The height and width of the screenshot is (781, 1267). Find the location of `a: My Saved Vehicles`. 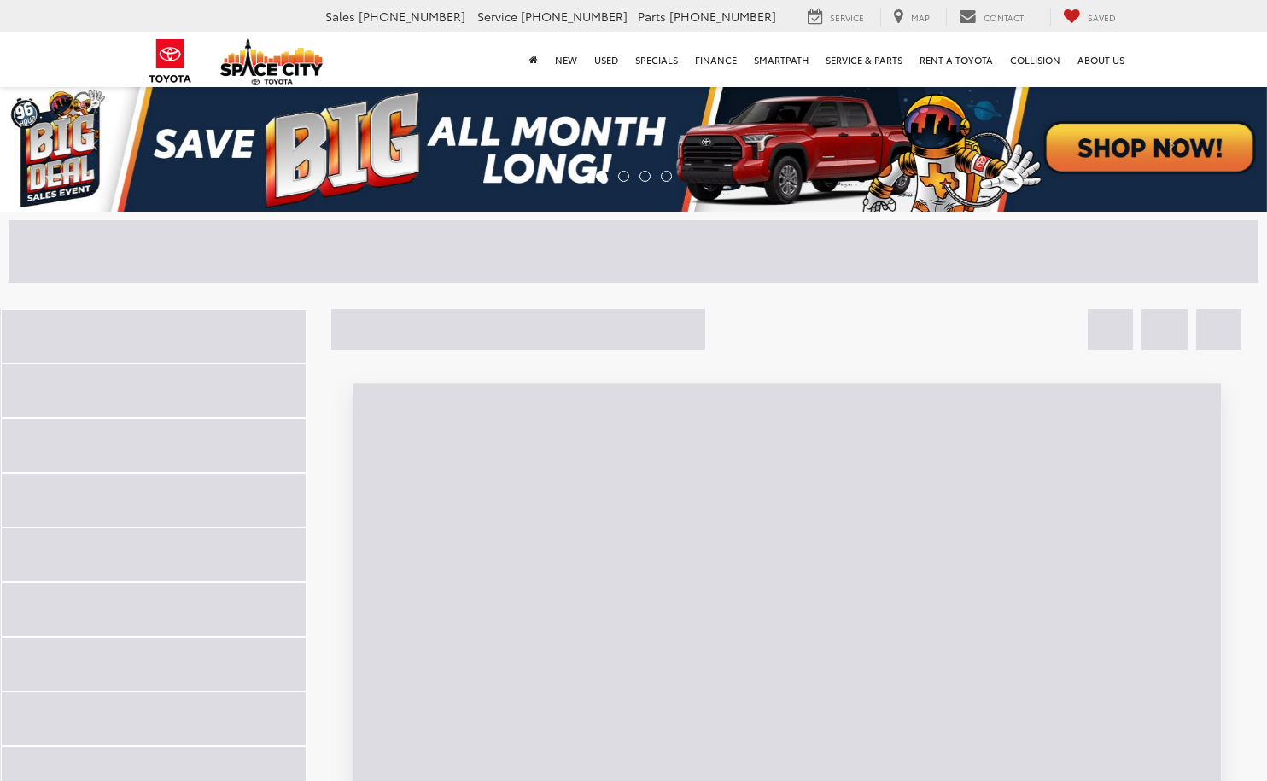

a: My Saved Vehicles is located at coordinates (1089, 17).